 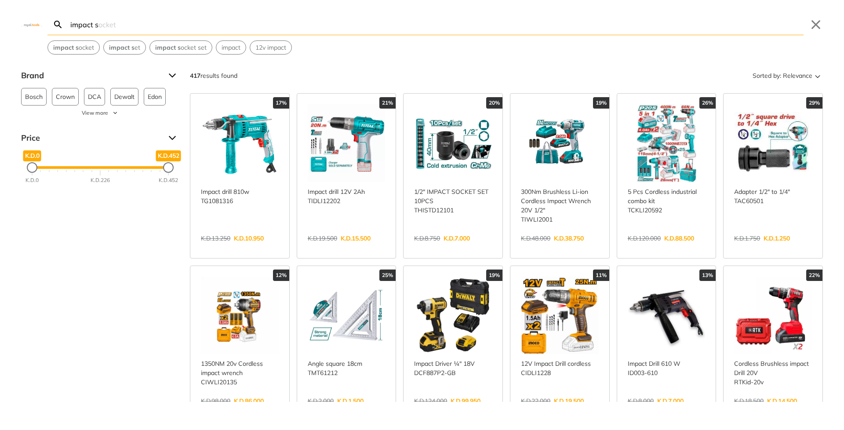 What do you see at coordinates (816, 25) in the screenshot?
I see `button: Close` at bounding box center [816, 25].